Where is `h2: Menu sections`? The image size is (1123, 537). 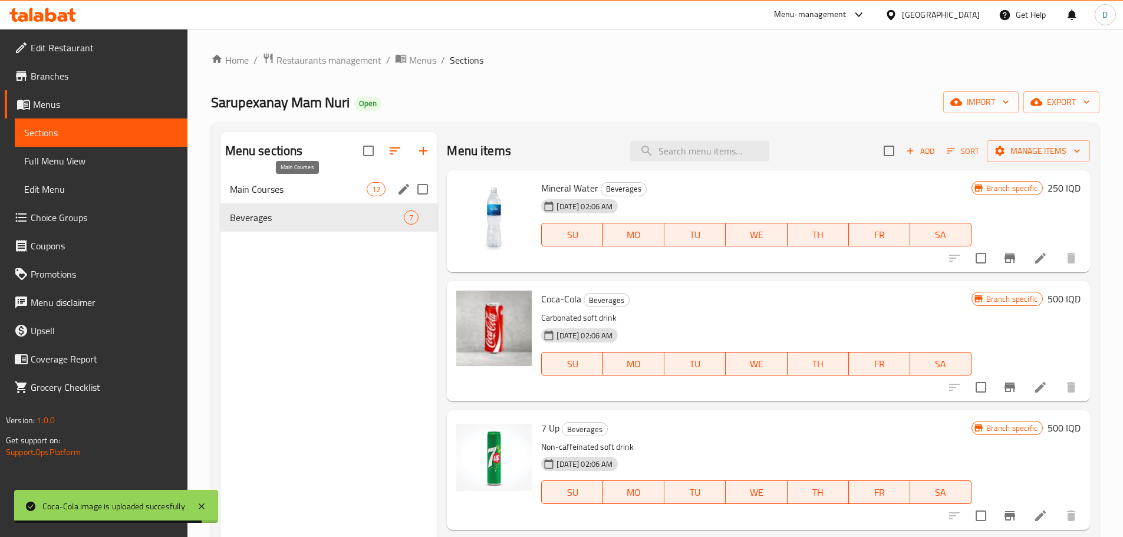
h2: Menu sections is located at coordinates (264, 151).